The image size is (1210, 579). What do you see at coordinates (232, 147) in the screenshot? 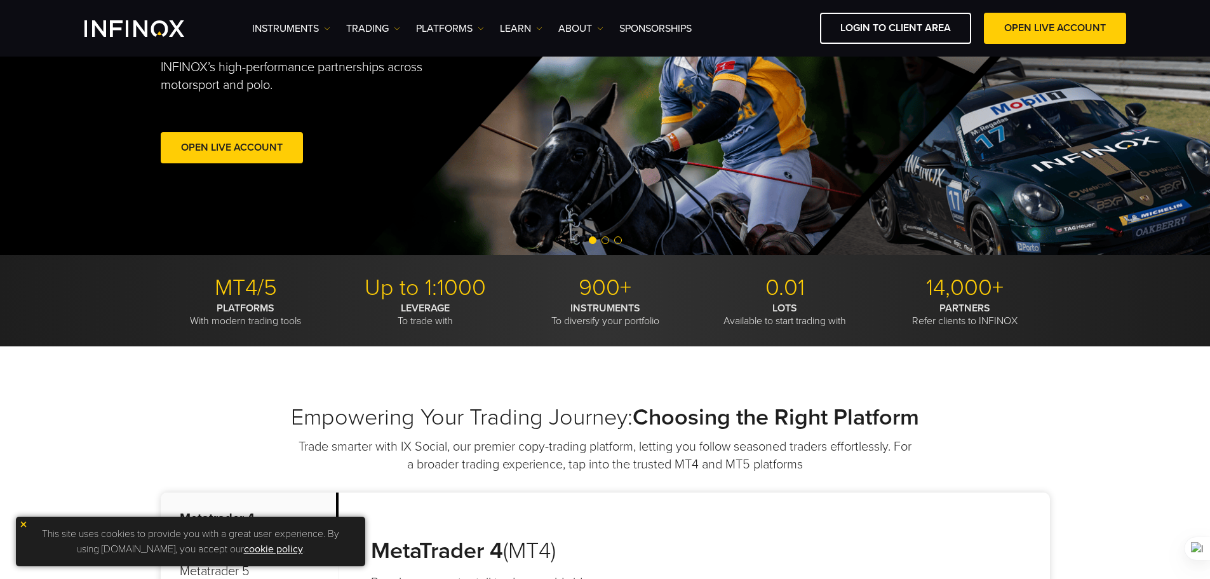
I see `a: Open Live Account` at bounding box center [232, 147].